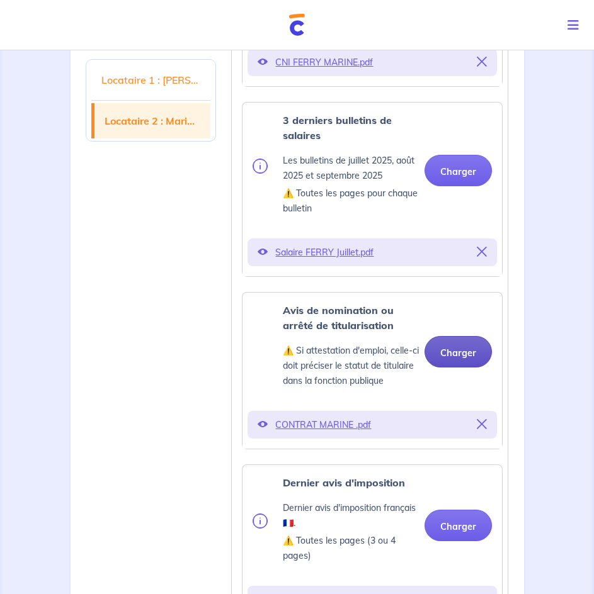  Describe the element at coordinates (337, 128) in the screenshot. I see `strong: 3 derniers bulletins de salaires` at that location.